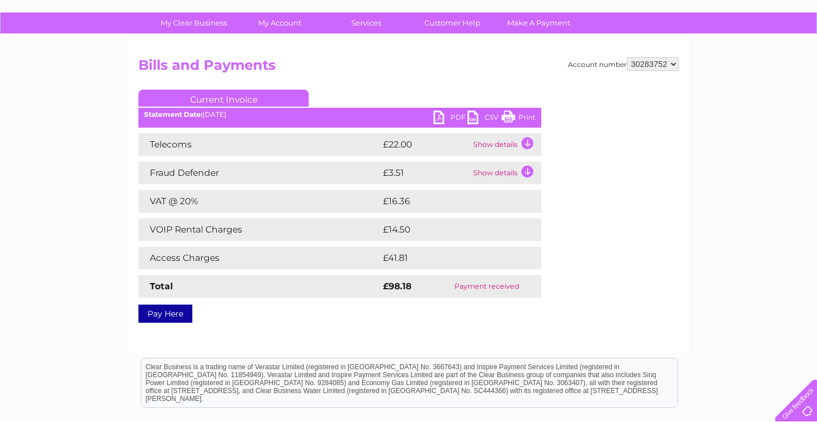  Describe the element at coordinates (451, 119) in the screenshot. I see `a: PDF` at that location.